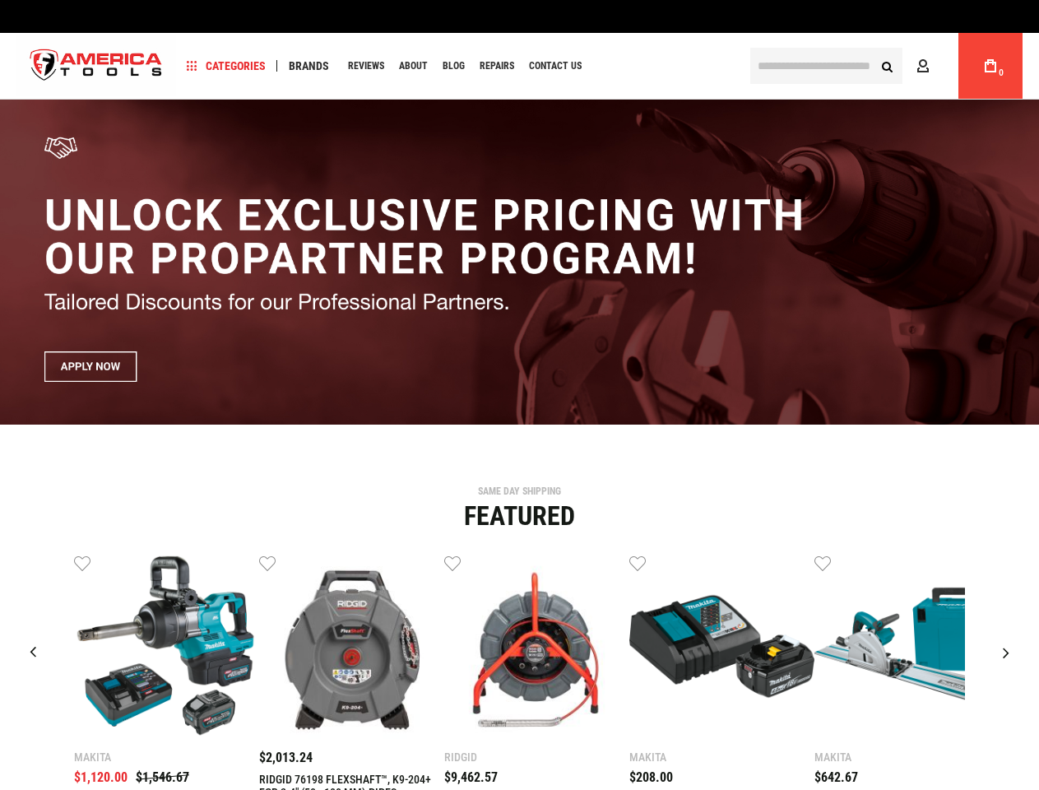 The image size is (1039, 790). I want to click on img: RIDGID 76198 FLEXSHAFT™, K9-204+ FOR 2-4, so click(351, 646).